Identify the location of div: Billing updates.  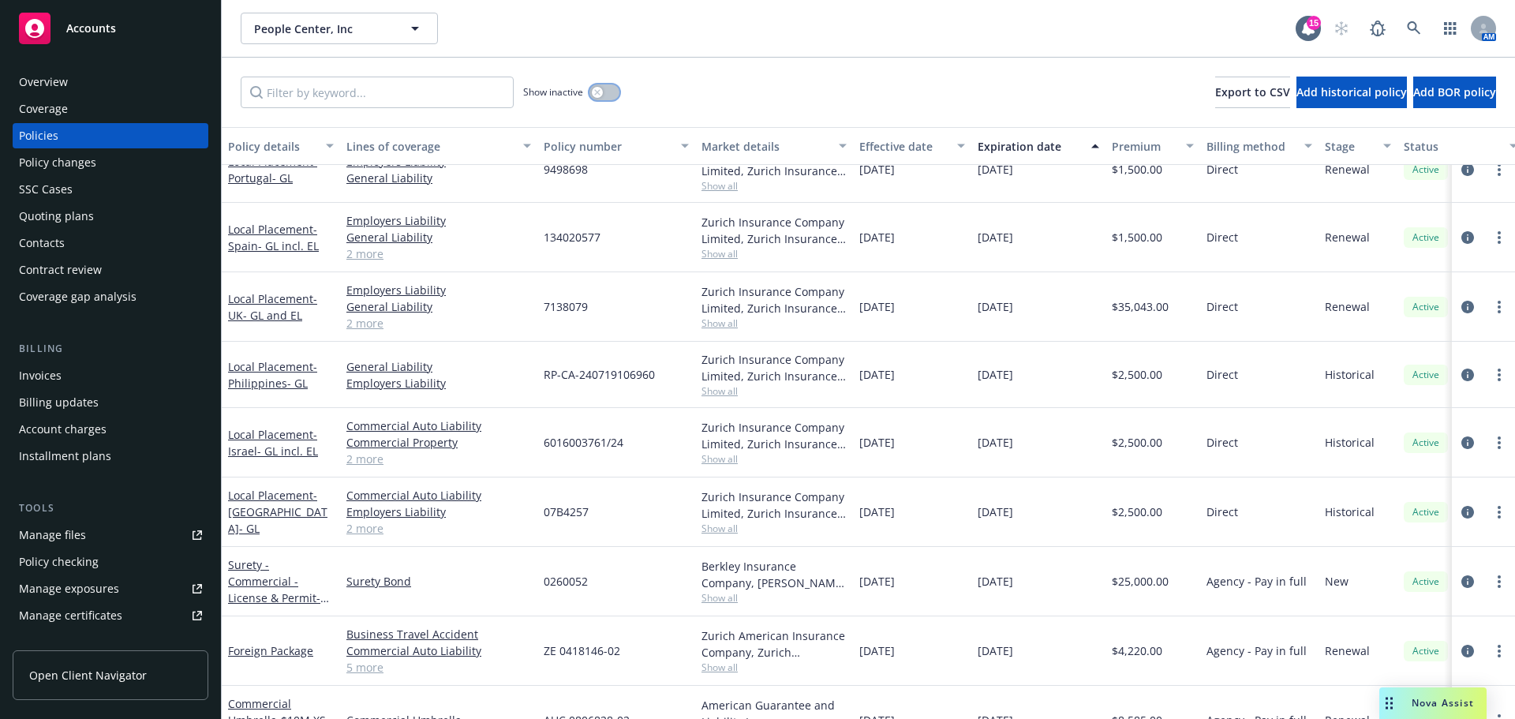
(58, 402).